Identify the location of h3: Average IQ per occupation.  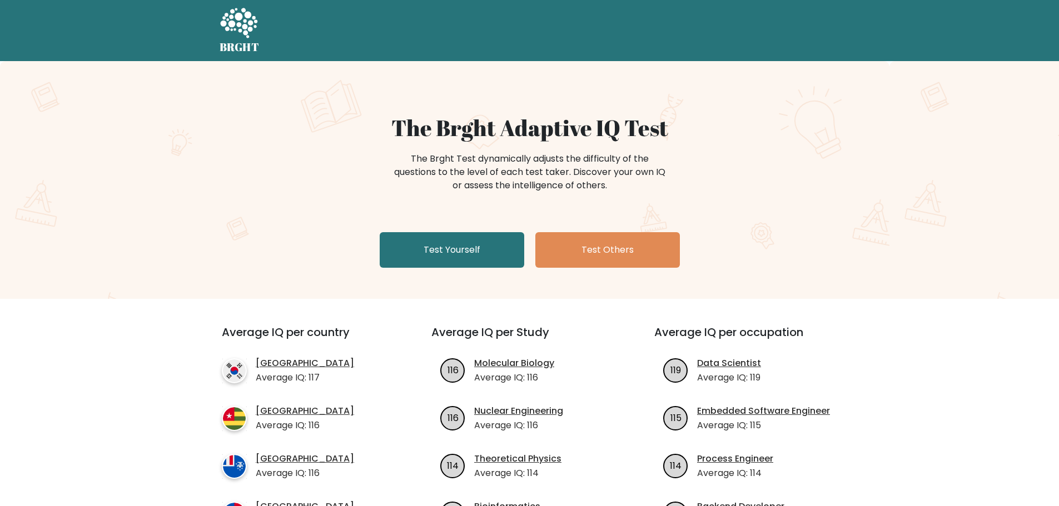
(752, 339).